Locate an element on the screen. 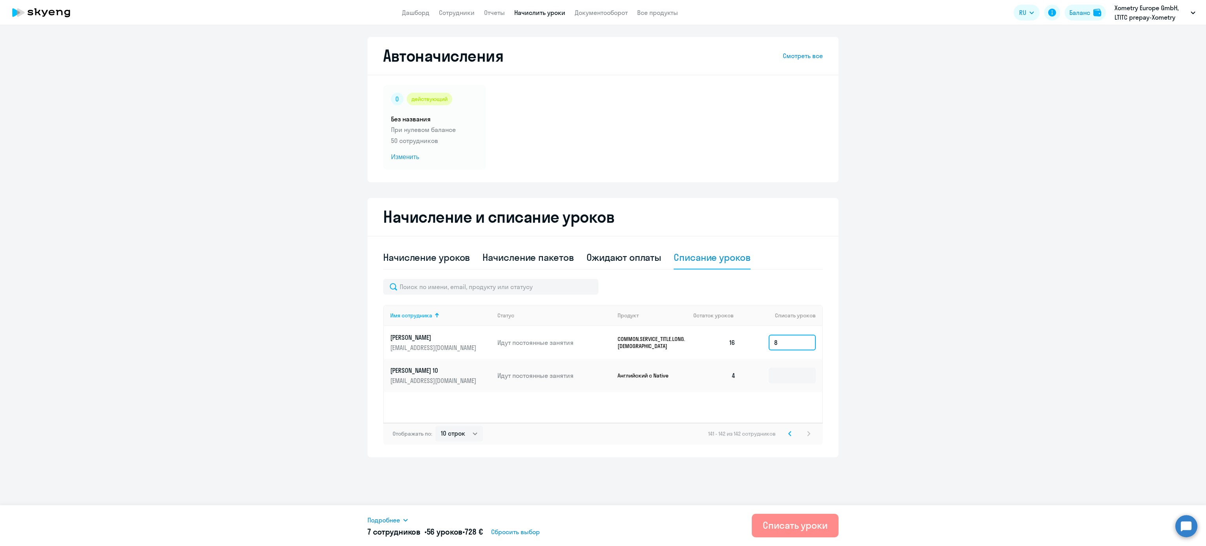 This screenshot has width=1206, height=546. span: Изменить is located at coordinates (435, 157).